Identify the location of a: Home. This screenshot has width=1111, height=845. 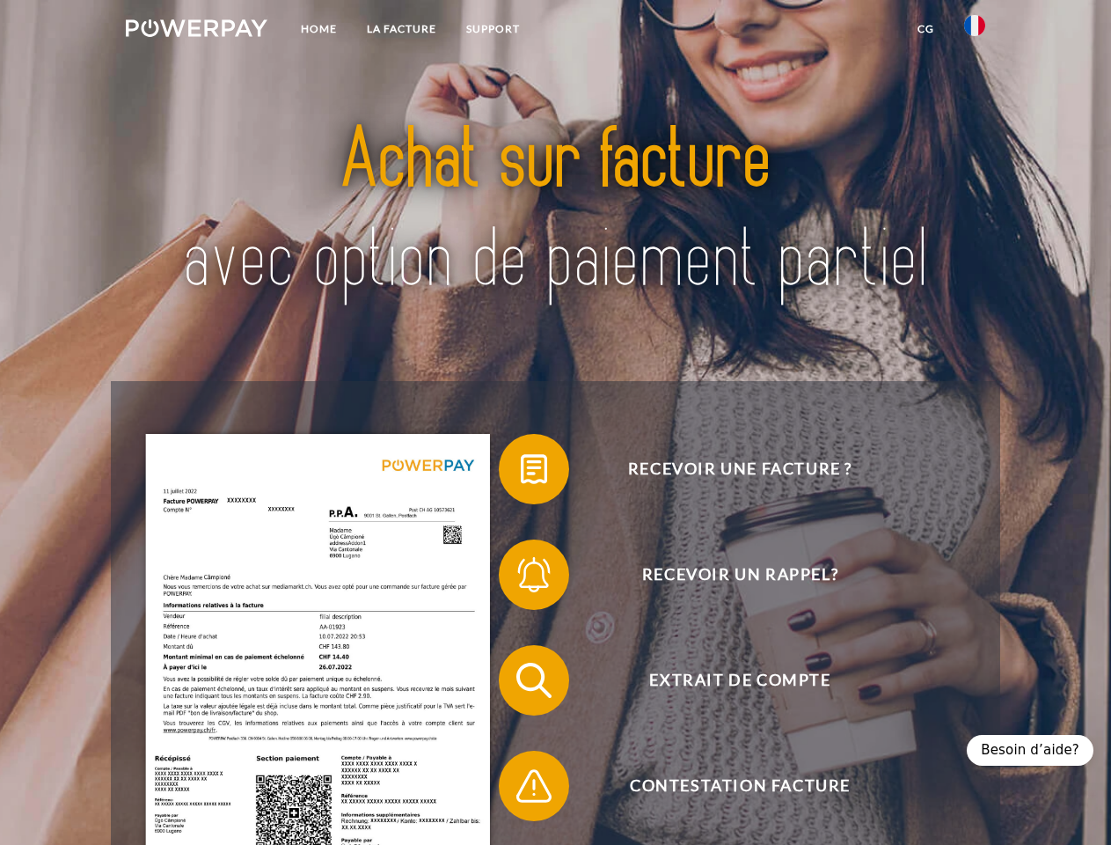
(319, 29).